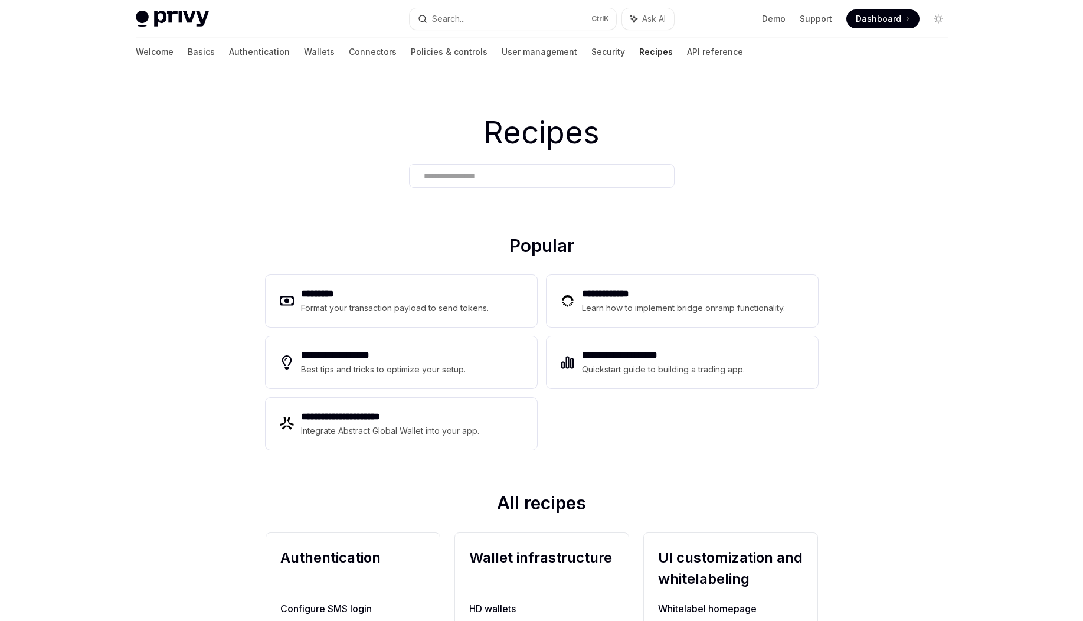 The image size is (1083, 621). Describe the element at coordinates (448, 19) in the screenshot. I see `div: Search...` at that location.